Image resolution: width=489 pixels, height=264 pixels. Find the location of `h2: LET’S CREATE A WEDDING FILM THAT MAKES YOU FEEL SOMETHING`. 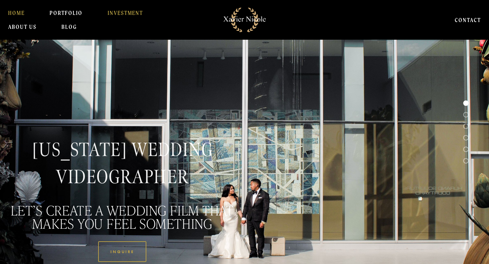

h2: LET’S CREATE A WEDDING FILM THAT MAKES YOU FEEL SOMETHING is located at coordinates (122, 217).